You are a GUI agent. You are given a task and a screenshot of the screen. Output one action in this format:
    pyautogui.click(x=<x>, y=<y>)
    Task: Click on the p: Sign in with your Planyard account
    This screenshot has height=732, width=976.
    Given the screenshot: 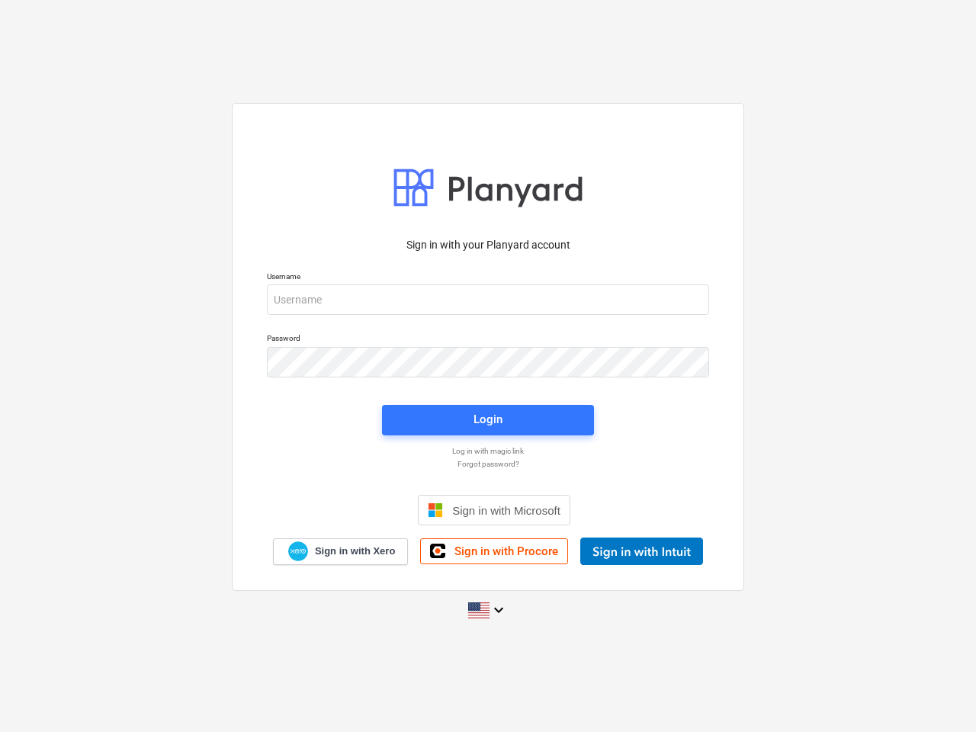 What is the action you would take?
    pyautogui.click(x=488, y=245)
    